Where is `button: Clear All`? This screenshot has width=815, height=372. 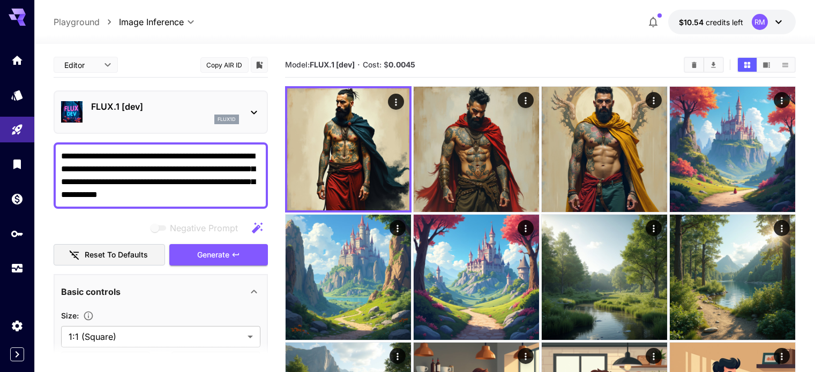 button: Clear All is located at coordinates (694, 65).